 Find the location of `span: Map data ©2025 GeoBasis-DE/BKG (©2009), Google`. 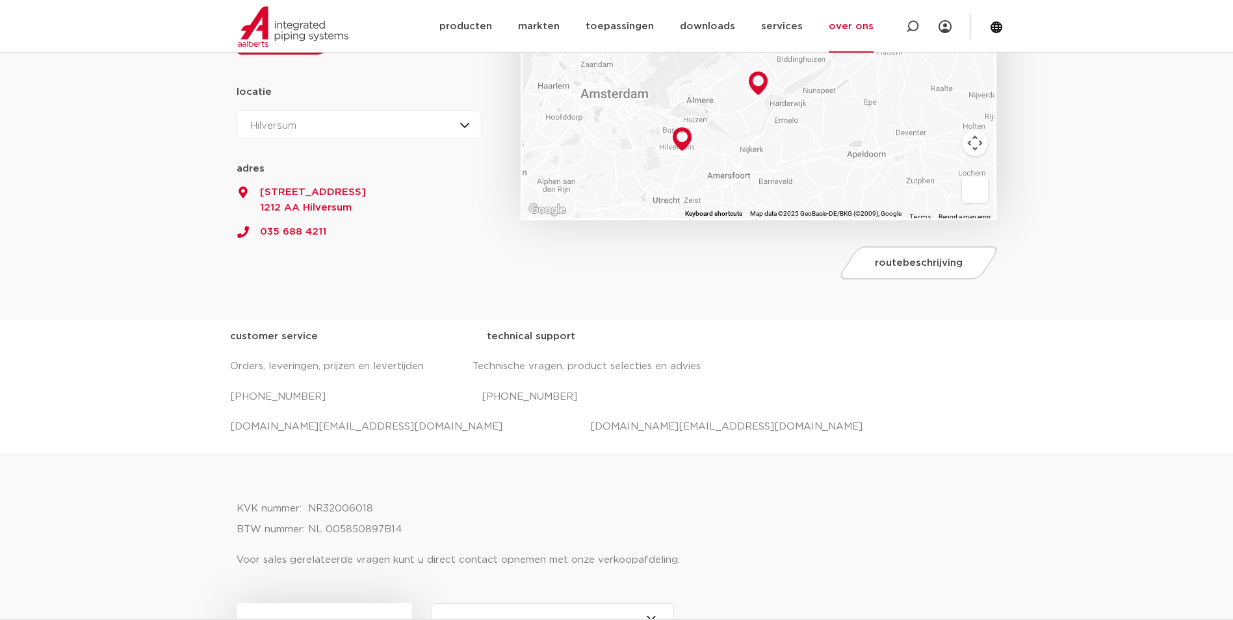

span: Map data ©2025 GeoBasis-DE/BKG (©2009), Google is located at coordinates (825, 213).